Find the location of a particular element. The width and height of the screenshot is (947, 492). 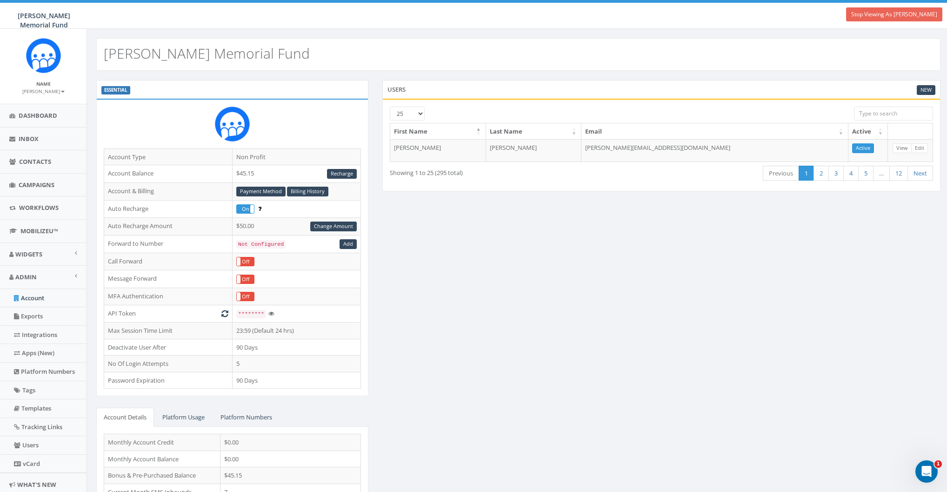

div: Users is located at coordinates (662, 89).